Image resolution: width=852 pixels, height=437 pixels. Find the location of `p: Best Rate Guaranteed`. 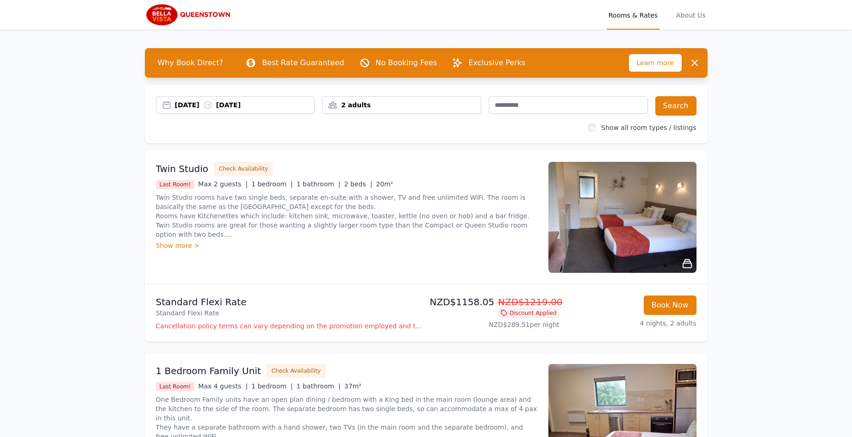

p: Best Rate Guaranteed is located at coordinates (303, 63).